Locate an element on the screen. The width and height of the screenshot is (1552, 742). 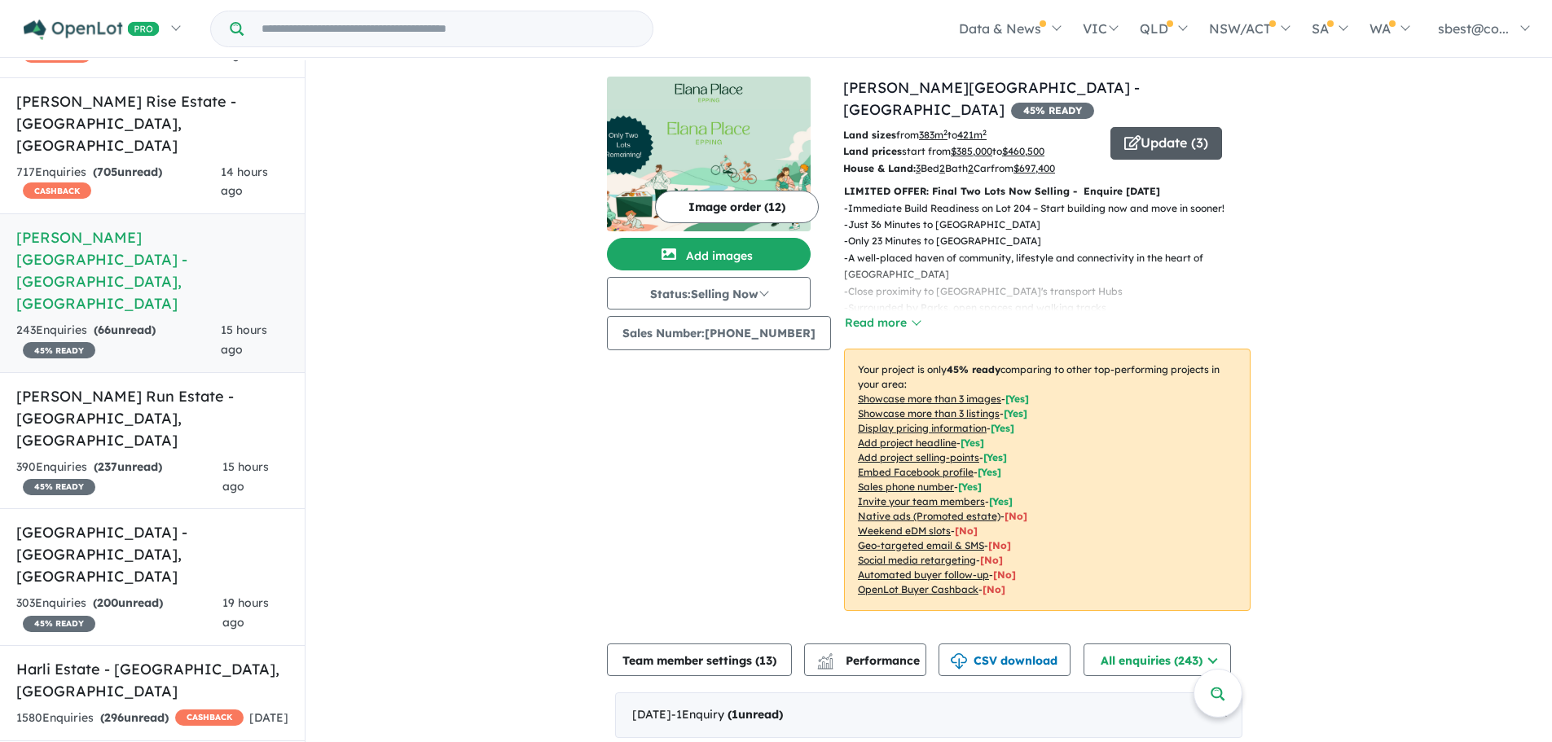
u: Showcase more than 3 images is located at coordinates (930, 398).